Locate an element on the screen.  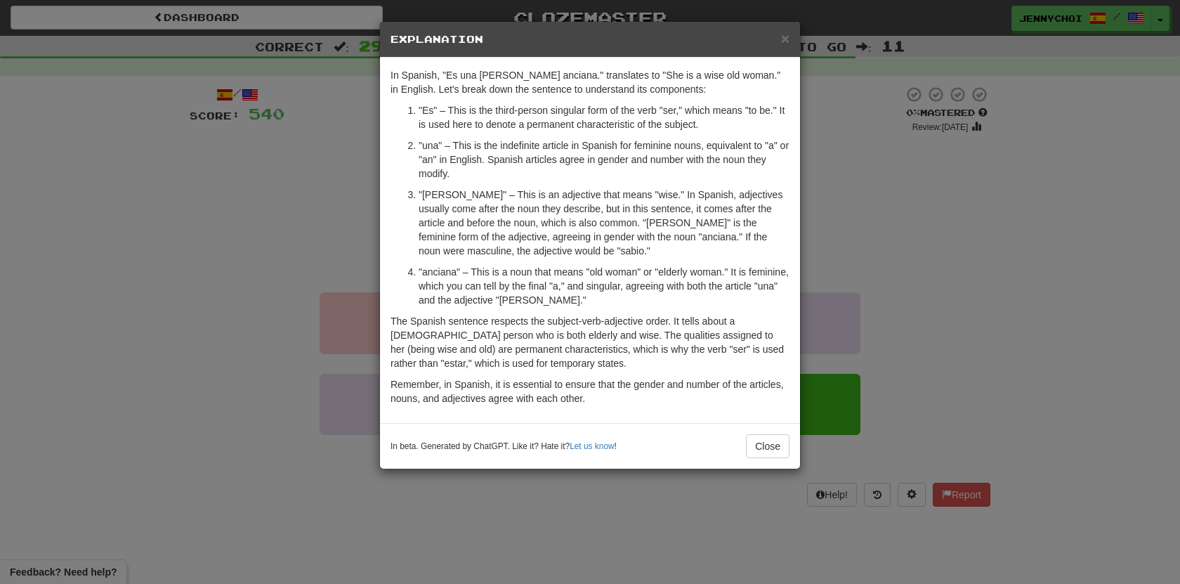
h5: Explanation is located at coordinates (590, 39).